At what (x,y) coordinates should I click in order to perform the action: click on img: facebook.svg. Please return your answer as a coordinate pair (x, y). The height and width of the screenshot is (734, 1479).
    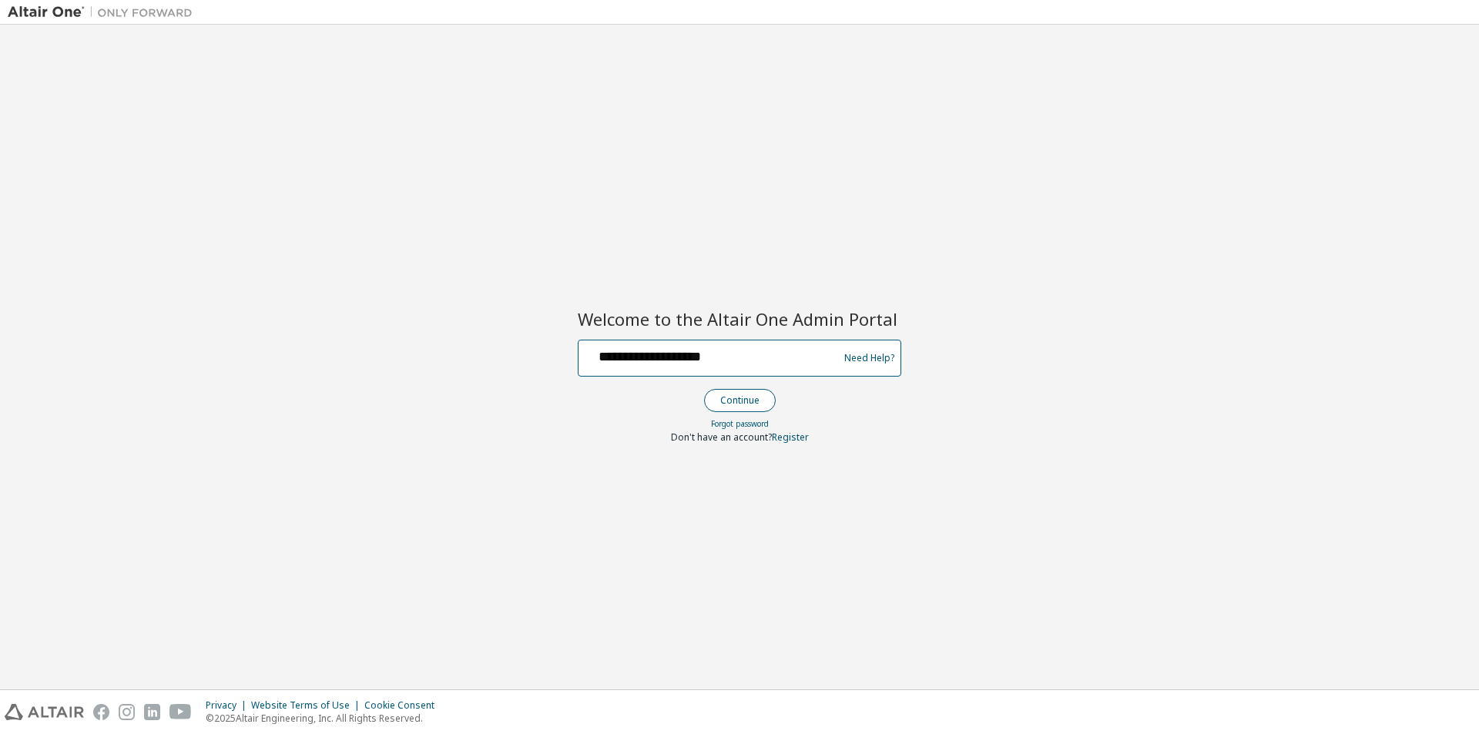
    Looking at the image, I should click on (101, 712).